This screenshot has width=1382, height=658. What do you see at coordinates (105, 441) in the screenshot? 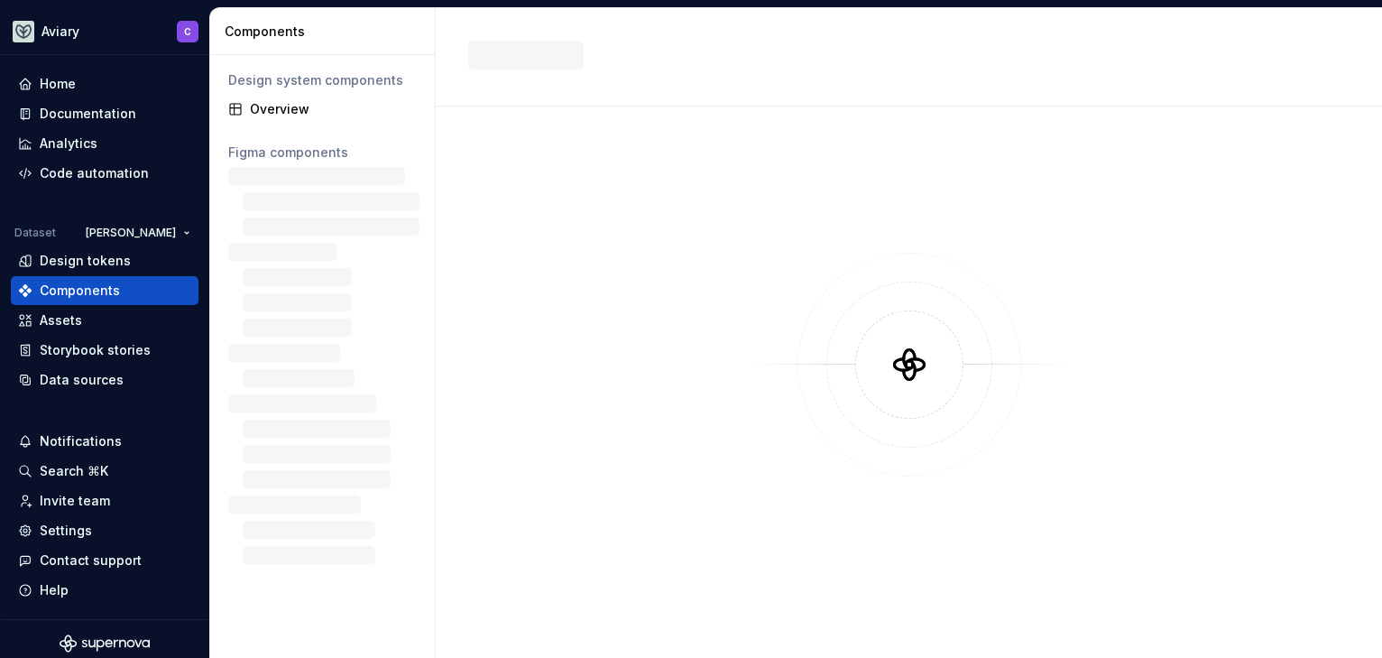
I see `button: Notifications` at bounding box center [105, 441].